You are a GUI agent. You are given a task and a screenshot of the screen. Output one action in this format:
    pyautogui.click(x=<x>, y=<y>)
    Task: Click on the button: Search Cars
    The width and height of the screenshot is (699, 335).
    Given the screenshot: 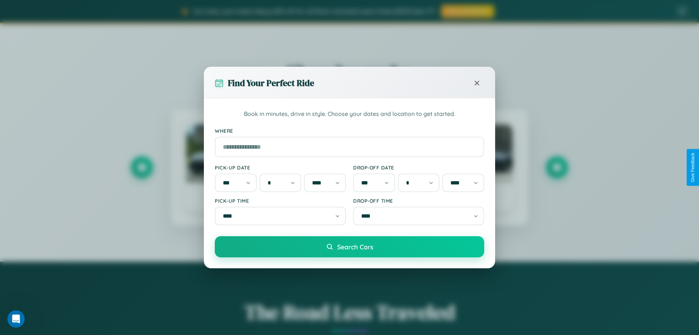 What is the action you would take?
    pyautogui.click(x=349, y=246)
    